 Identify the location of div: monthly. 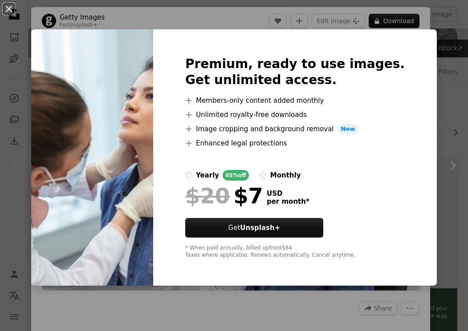
(285, 175).